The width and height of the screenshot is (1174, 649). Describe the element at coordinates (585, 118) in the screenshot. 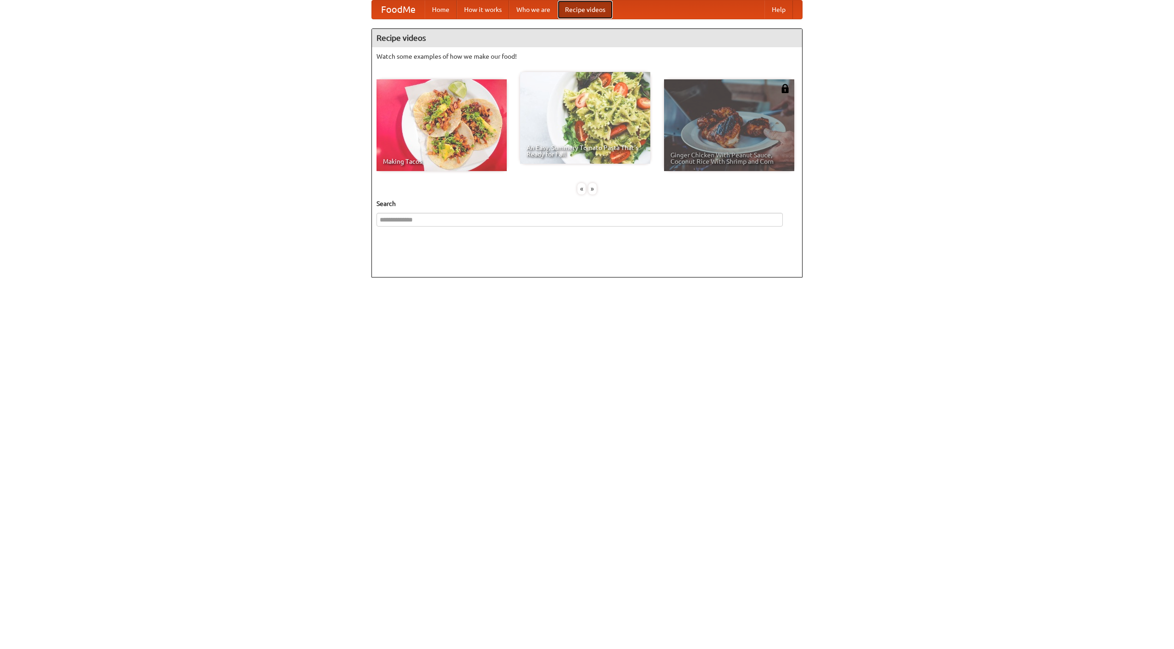

I see `a: An Easy, Summery Tomato Pasta That's Ready for Fall` at that location.